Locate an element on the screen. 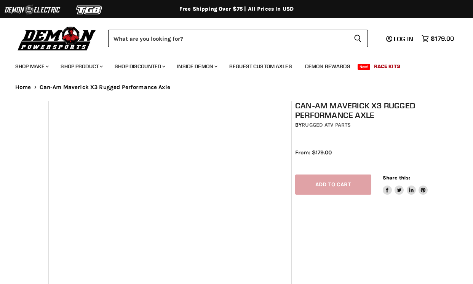 The image size is (473, 284). span: From: $179.00 is located at coordinates (313, 153).